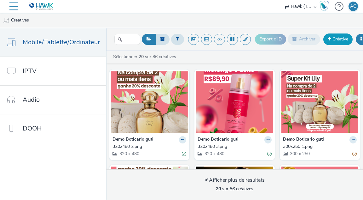  I want to click on a: 300x250 1.png, so click(320, 146).